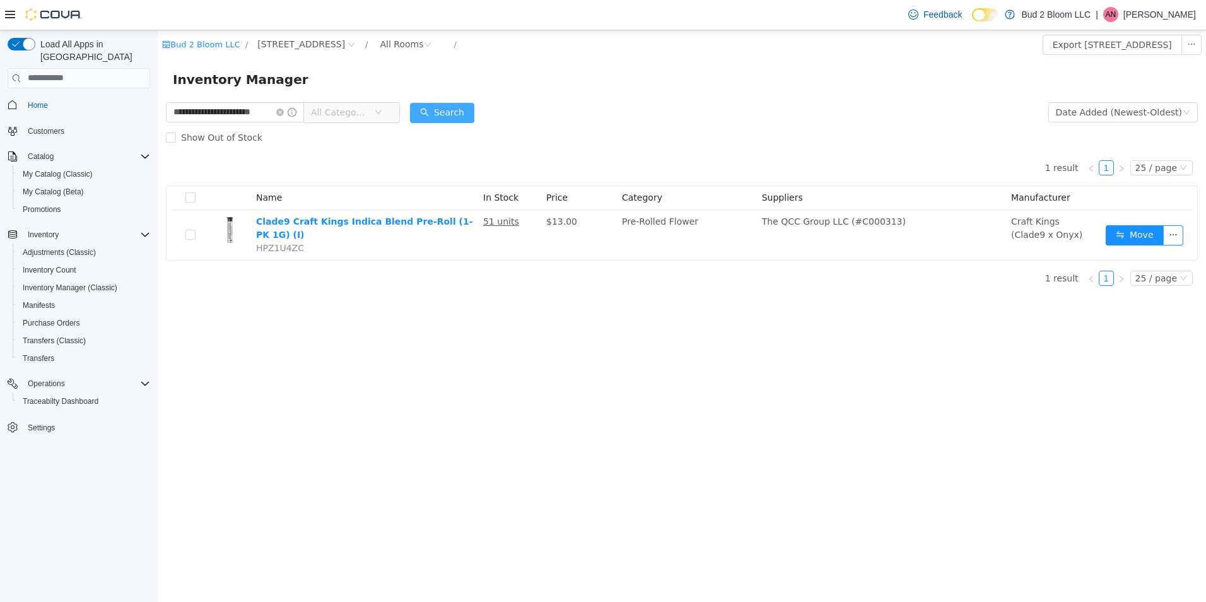  What do you see at coordinates (57, 174) in the screenshot?
I see `a: My Catalog (Classic)` at bounding box center [57, 174].